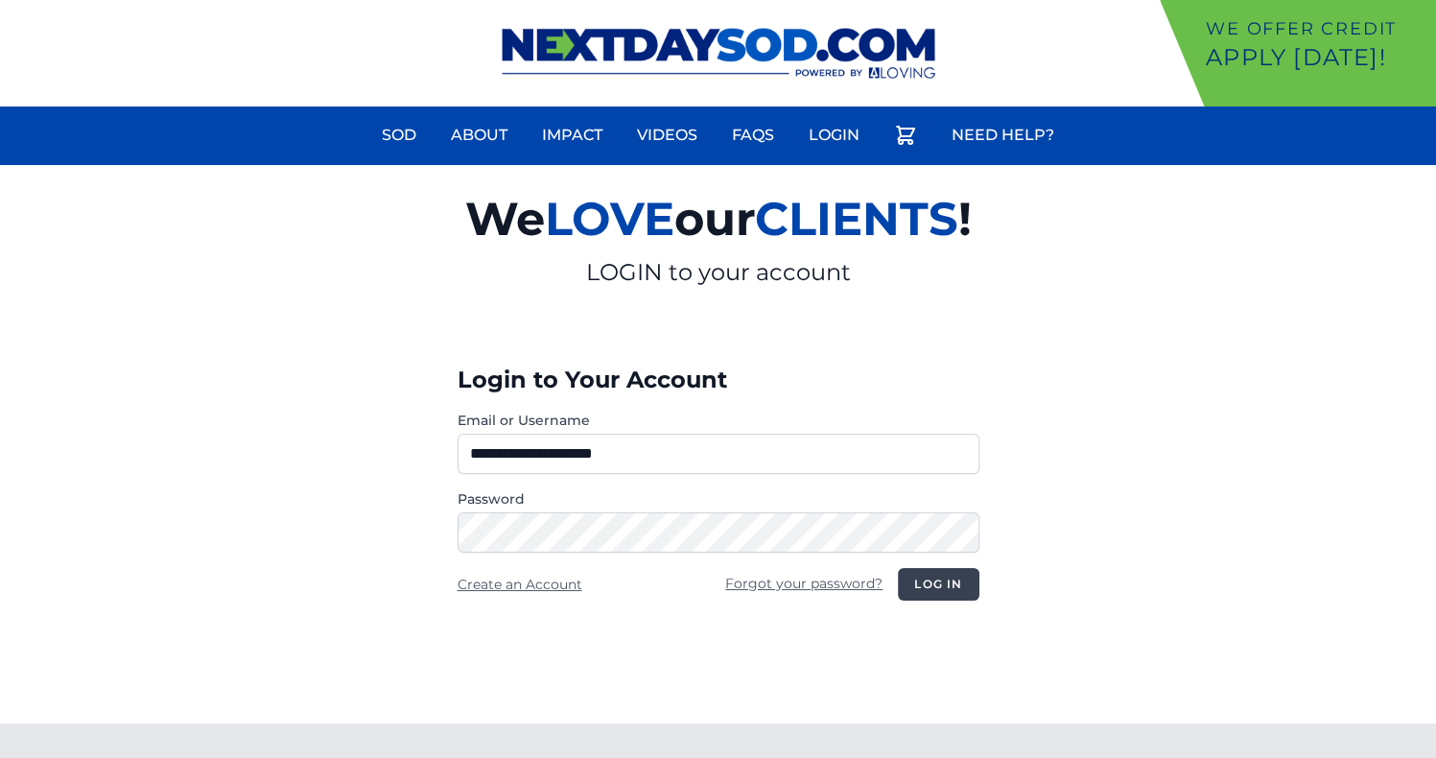  Describe the element at coordinates (753, 135) in the screenshot. I see `a: FAQs` at that location.